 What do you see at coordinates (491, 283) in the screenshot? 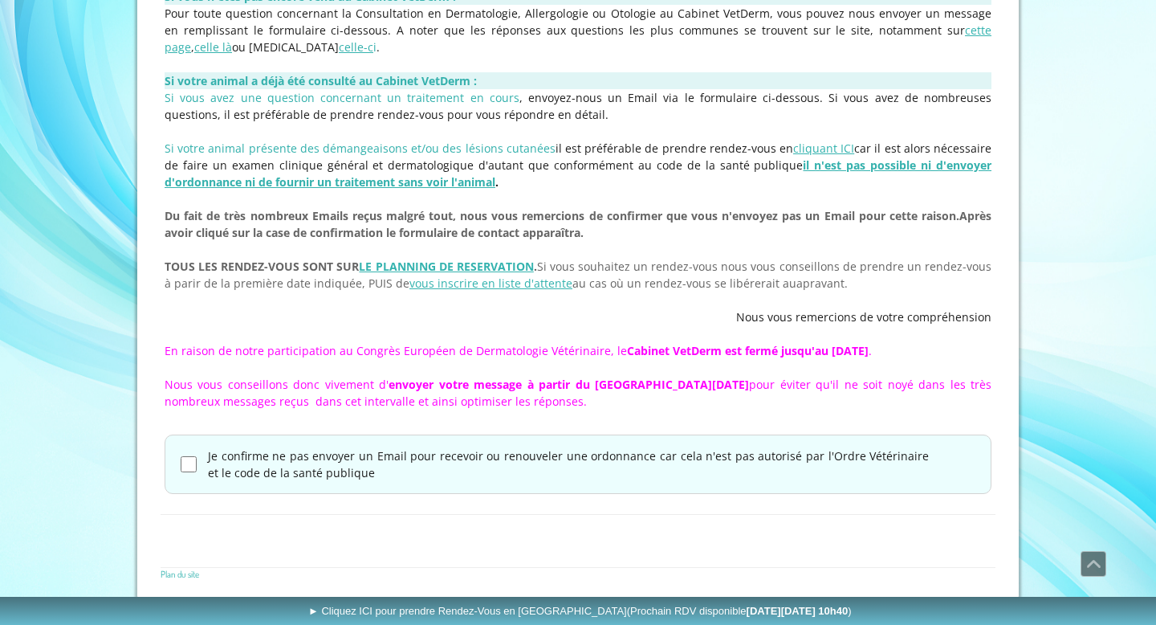
I see `a: vous inscrire en liste d'attente` at bounding box center [491, 283].